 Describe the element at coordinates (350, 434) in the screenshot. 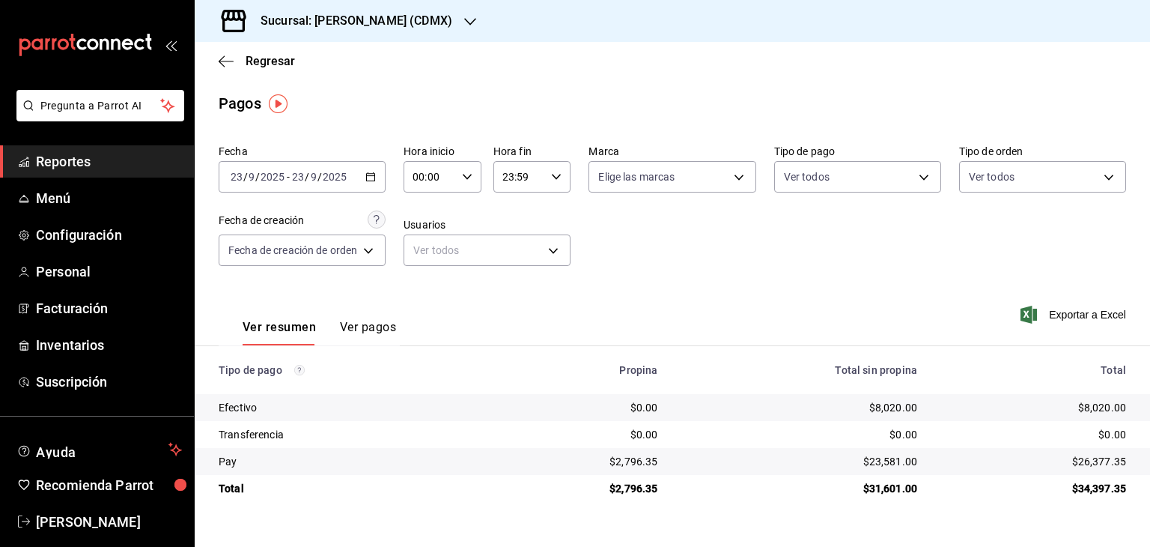

I see `div: Transferencia` at that location.